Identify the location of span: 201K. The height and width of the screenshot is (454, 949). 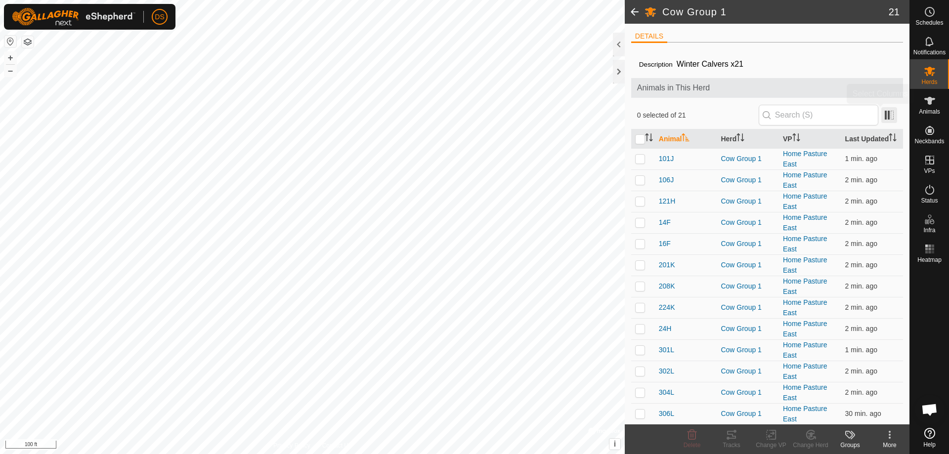
(667, 265).